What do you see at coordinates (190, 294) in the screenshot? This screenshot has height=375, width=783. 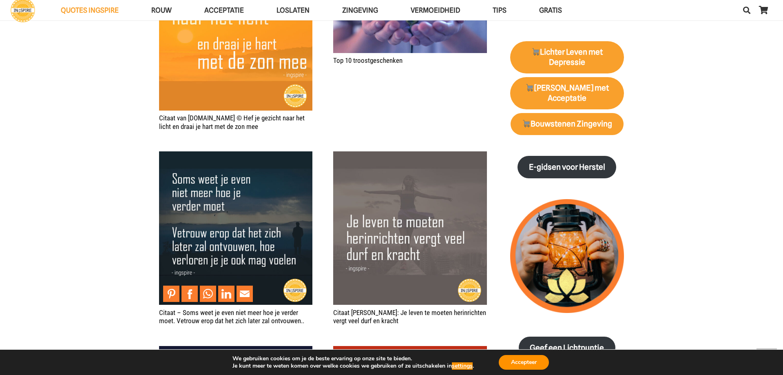 I see `a: Share to Facebook` at bounding box center [190, 294].